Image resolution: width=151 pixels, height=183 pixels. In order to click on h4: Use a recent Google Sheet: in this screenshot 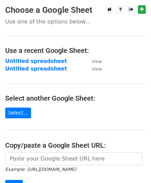, I will do `click(75, 50)`.